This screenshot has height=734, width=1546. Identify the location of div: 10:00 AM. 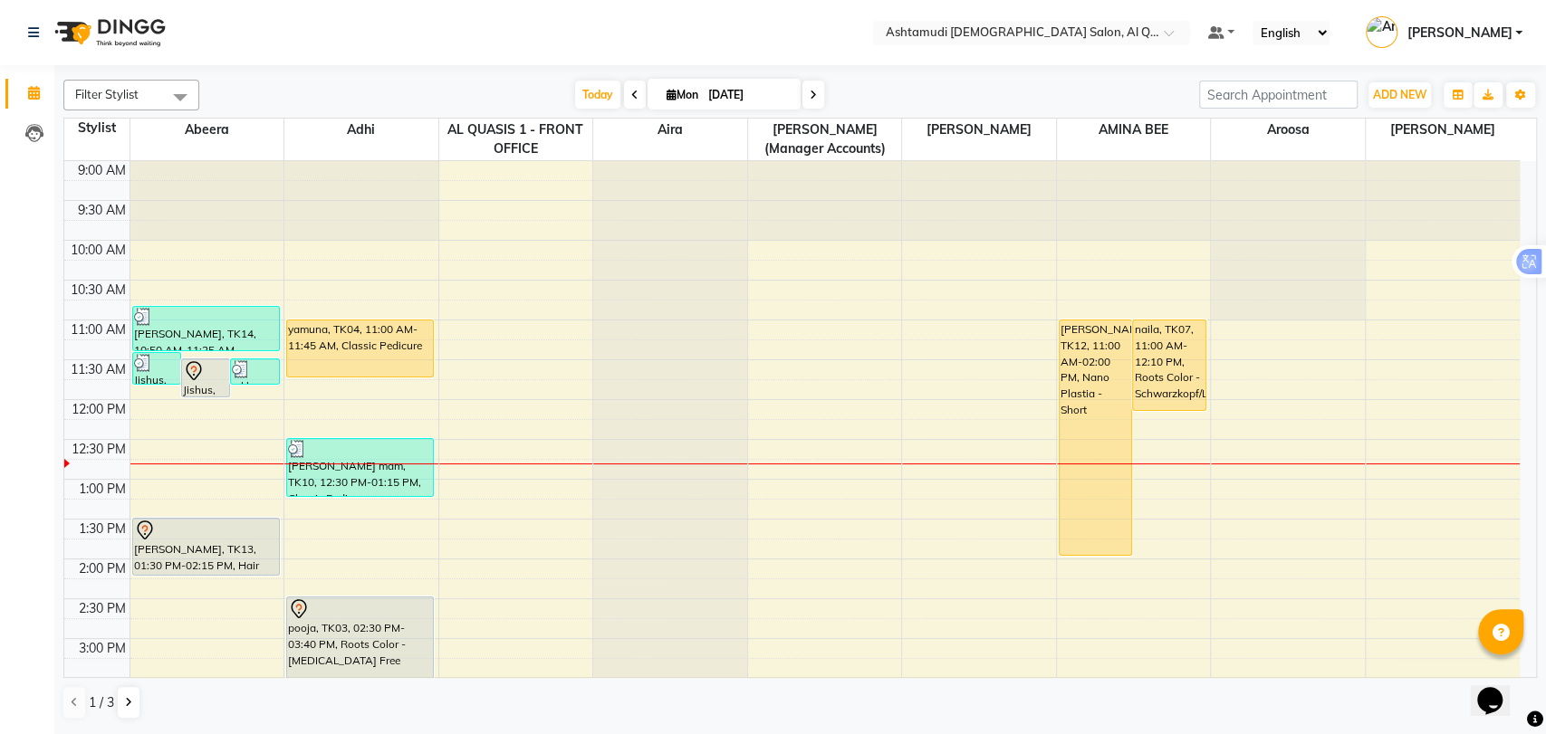
(98, 250).